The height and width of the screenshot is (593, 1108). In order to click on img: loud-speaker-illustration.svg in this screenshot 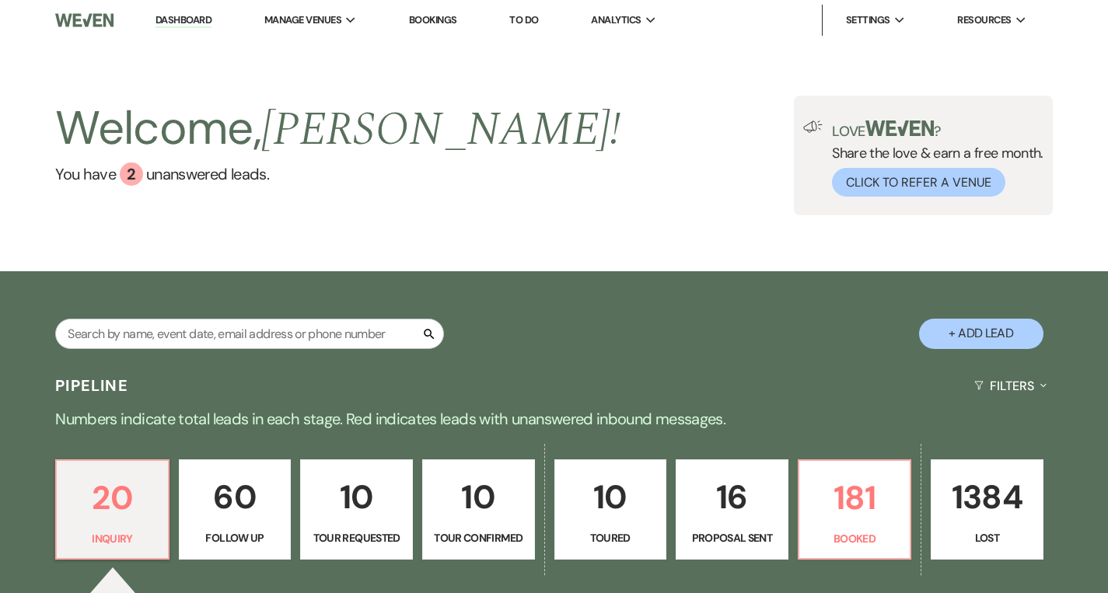, I will do `click(812, 127)`.